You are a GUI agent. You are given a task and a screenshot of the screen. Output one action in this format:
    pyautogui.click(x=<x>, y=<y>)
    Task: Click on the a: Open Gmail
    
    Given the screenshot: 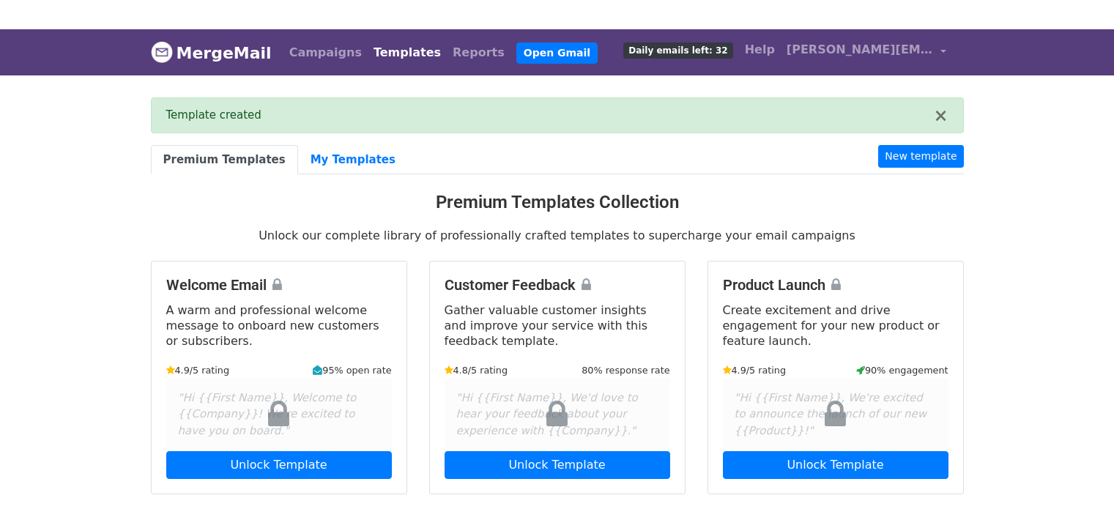 What is the action you would take?
    pyautogui.click(x=557, y=53)
    